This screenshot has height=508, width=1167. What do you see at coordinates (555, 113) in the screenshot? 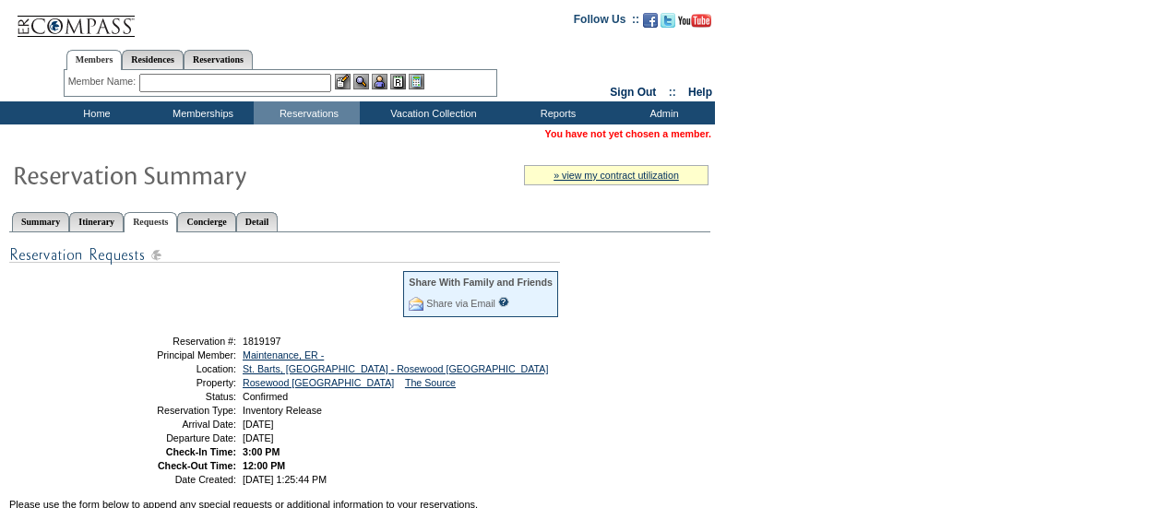
I see `td: Reports` at bounding box center [555, 113].